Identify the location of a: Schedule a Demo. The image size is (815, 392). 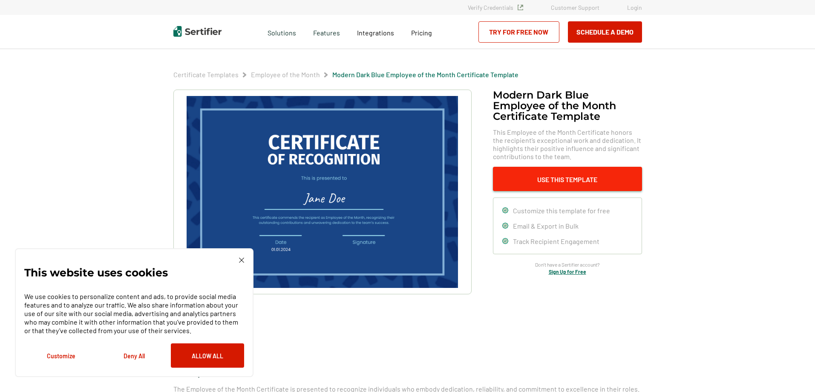
(605, 32).